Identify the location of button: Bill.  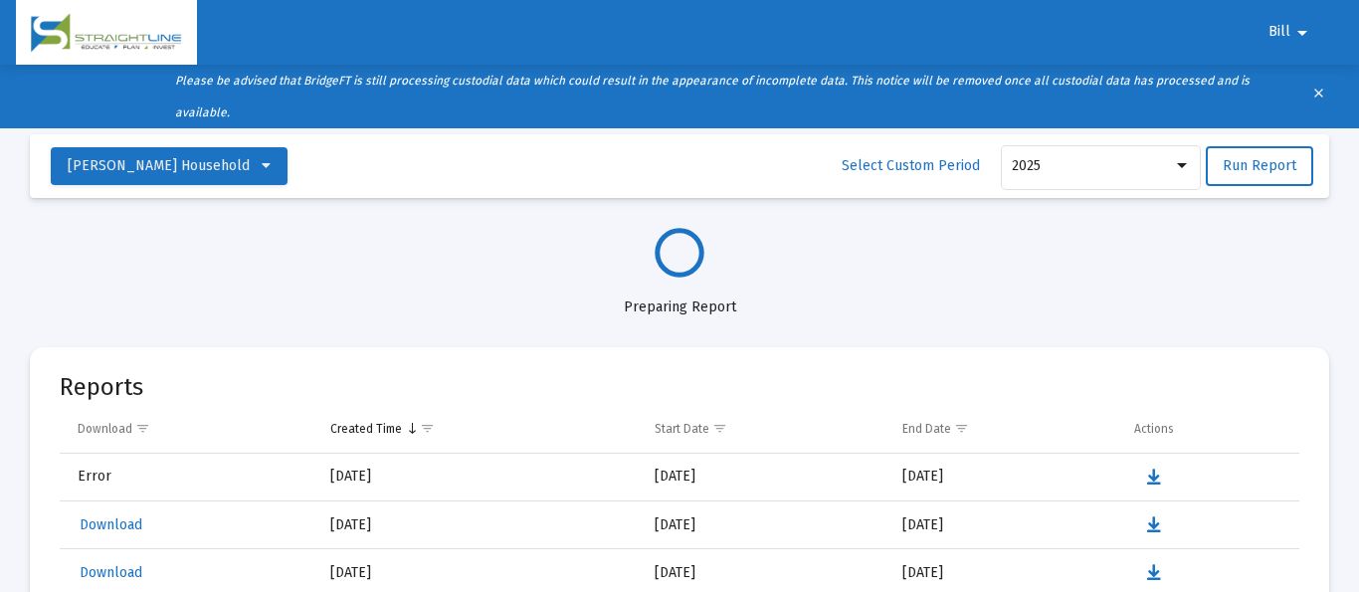
(1291, 32).